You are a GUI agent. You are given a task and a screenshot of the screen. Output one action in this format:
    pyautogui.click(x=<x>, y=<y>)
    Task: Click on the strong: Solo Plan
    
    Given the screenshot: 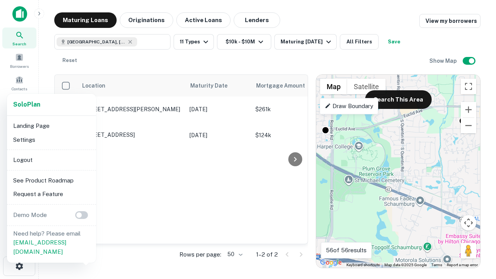 What is the action you would take?
    pyautogui.click(x=27, y=104)
    